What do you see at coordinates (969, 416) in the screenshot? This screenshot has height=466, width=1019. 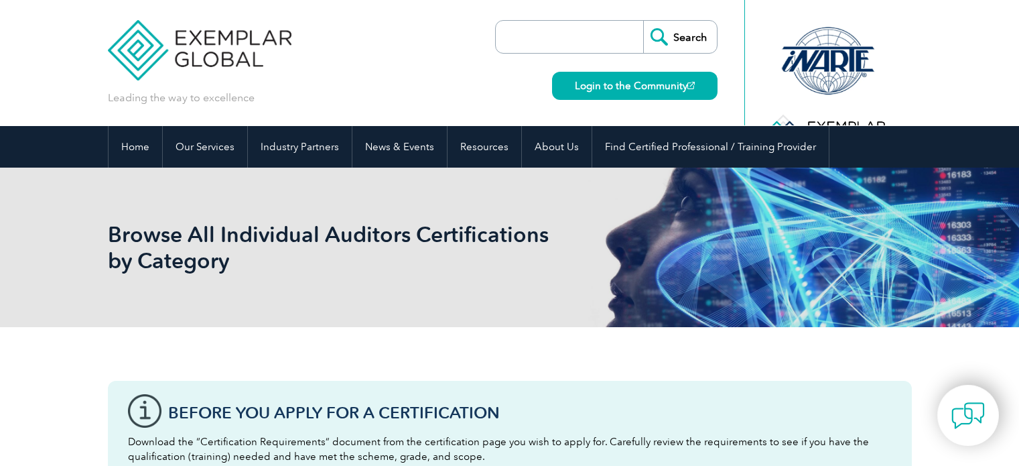 I see `img: contact-chat.png` at bounding box center [969, 416].